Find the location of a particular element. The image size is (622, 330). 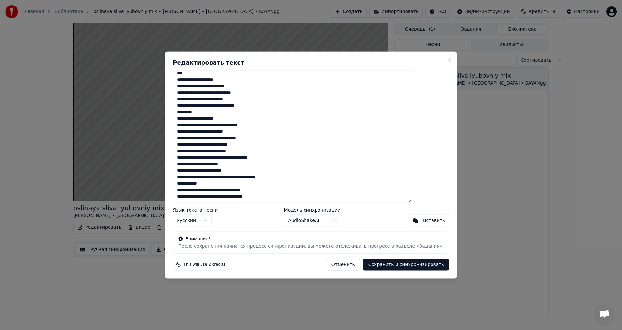

h2: Редактировать текст is located at coordinates (311, 62).